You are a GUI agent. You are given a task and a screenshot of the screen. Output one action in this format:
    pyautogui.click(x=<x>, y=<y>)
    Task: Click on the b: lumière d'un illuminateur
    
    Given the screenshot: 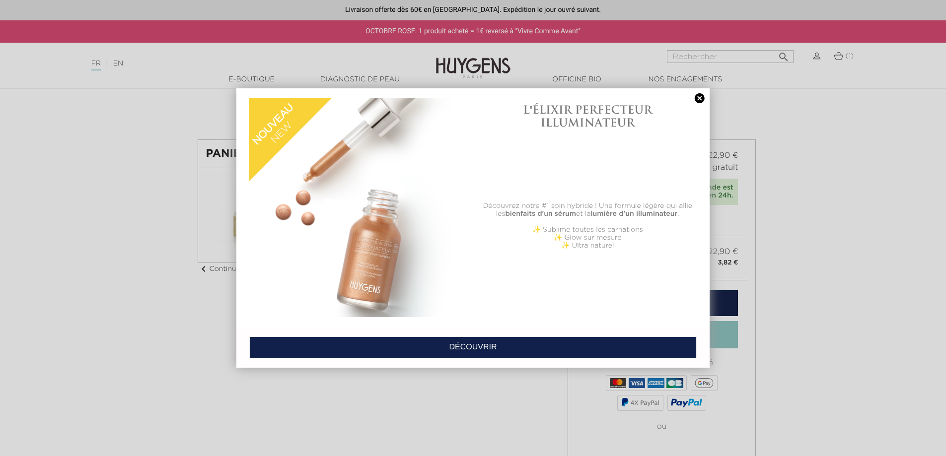 What is the action you would take?
    pyautogui.click(x=634, y=214)
    